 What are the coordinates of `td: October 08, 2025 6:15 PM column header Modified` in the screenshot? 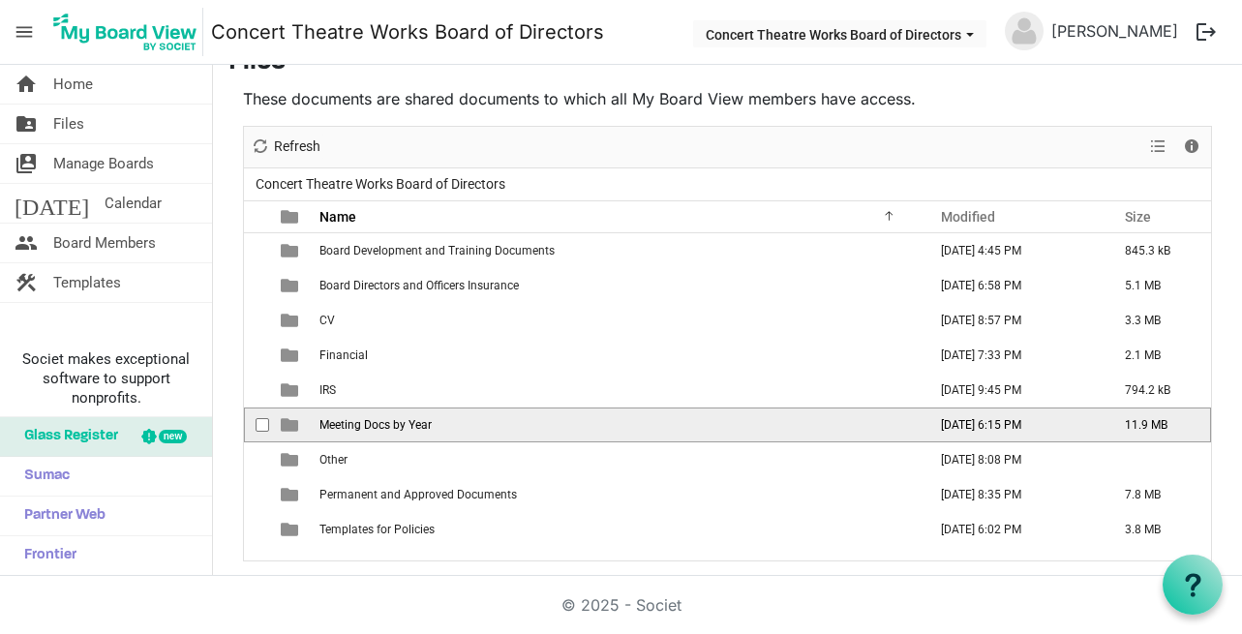 It's located at (1013, 425).